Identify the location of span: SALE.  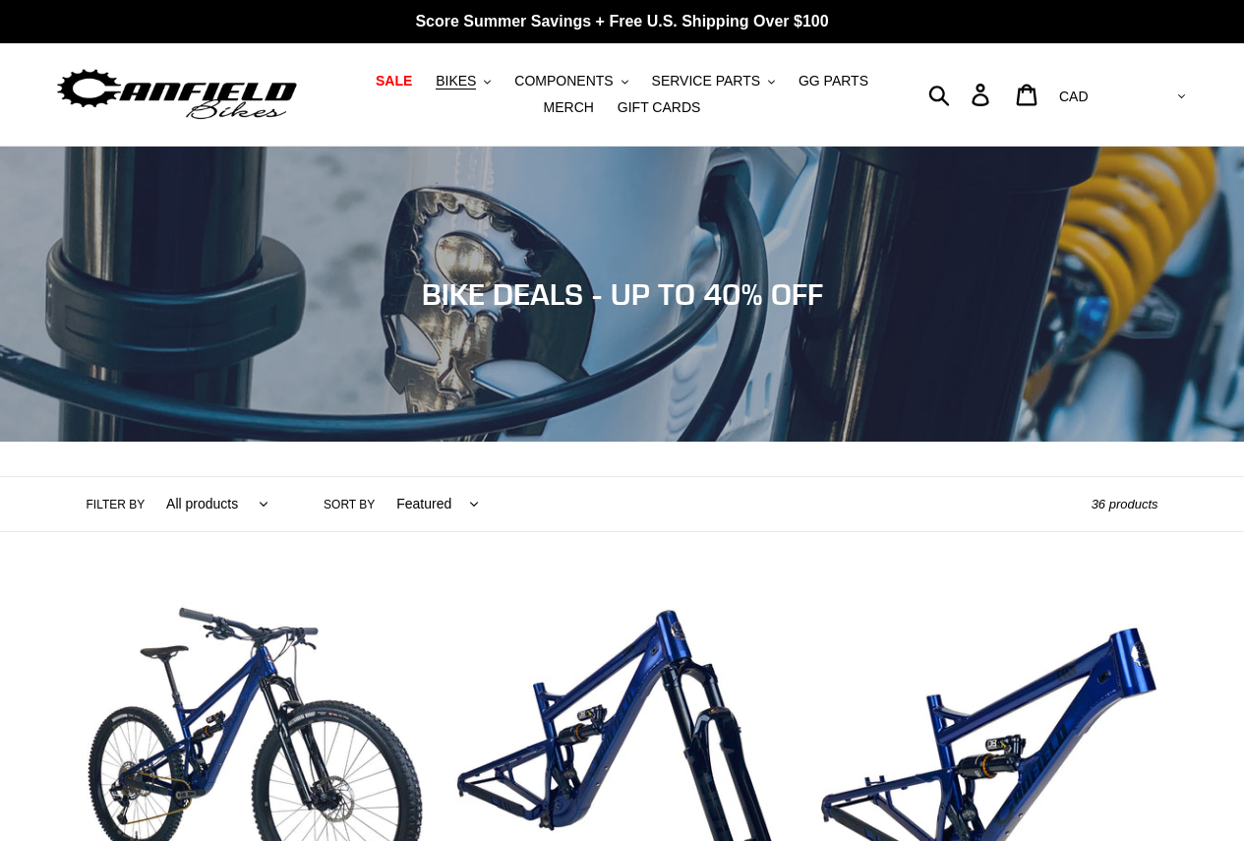
(393, 81).